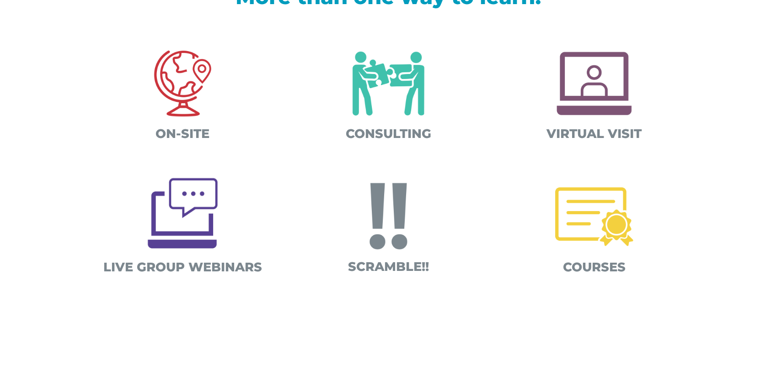 This screenshot has height=381, width=777. What do you see at coordinates (182, 134) in the screenshot?
I see `span: ON-SITE` at bounding box center [182, 134].